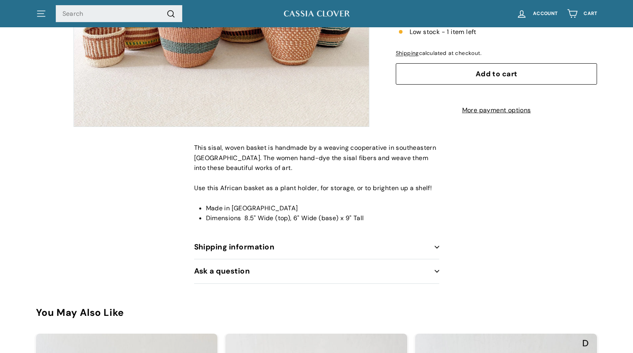  I want to click on span: Account, so click(545, 13).